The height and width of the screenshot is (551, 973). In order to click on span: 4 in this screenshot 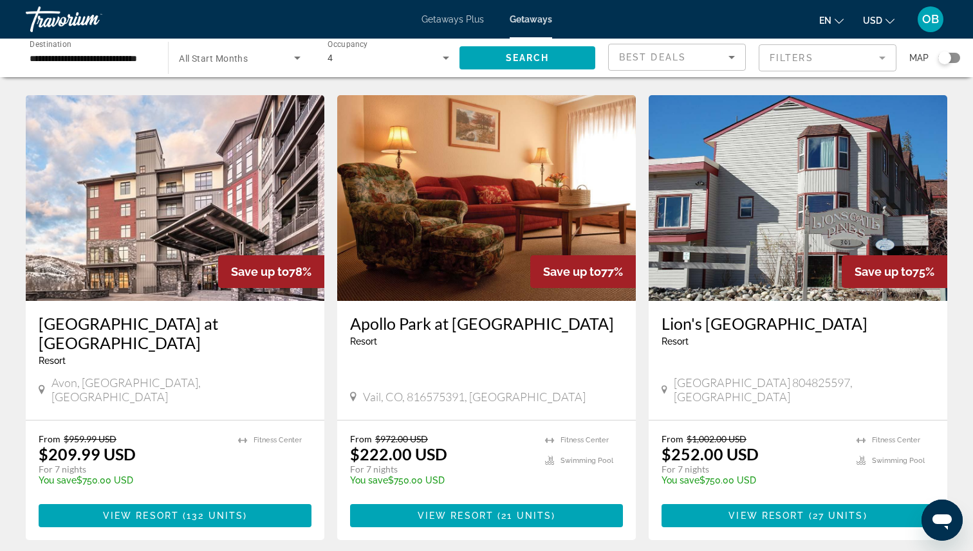, I will do `click(330, 58)`.